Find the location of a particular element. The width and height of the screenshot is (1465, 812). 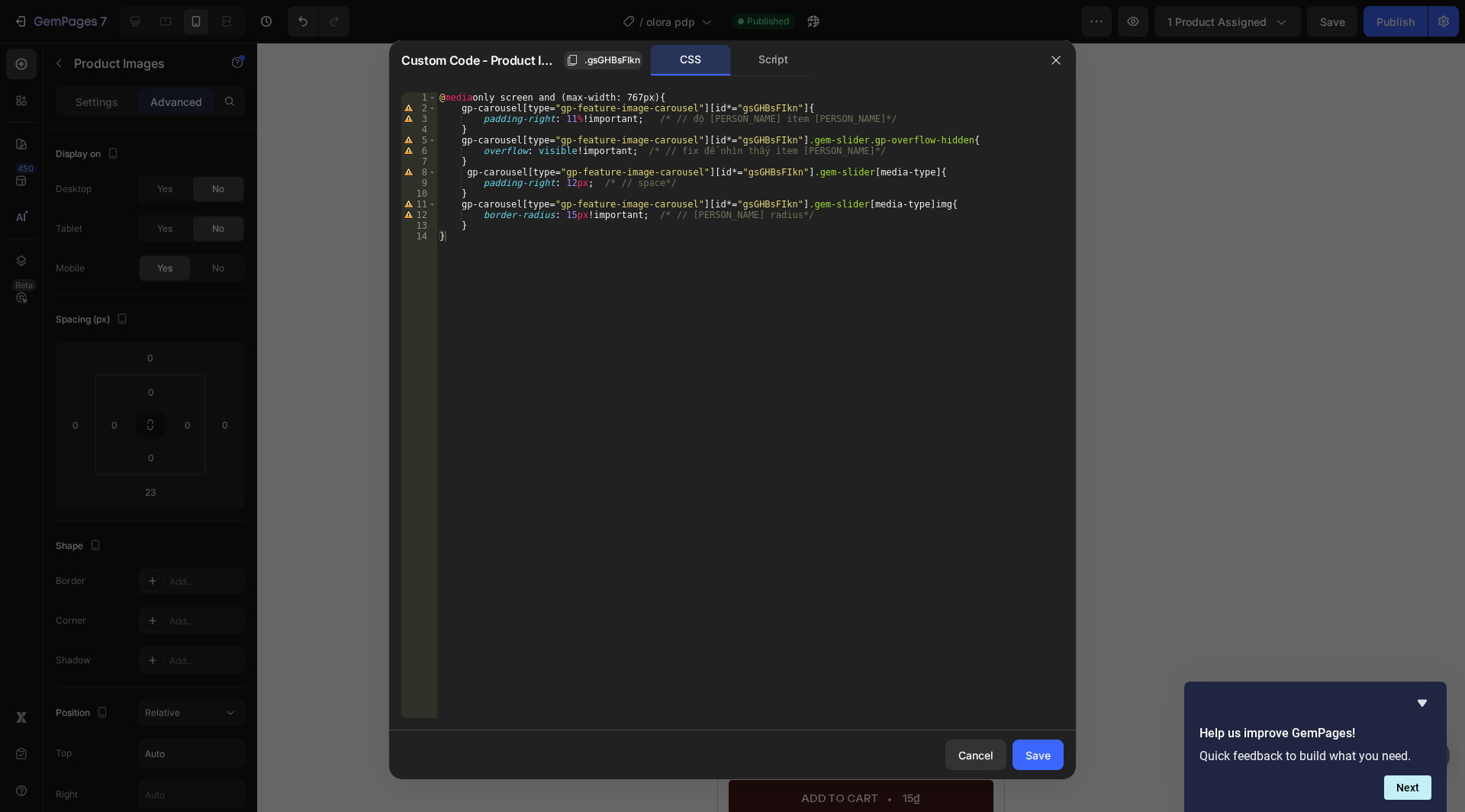

p: 5,210 Reviews is located at coordinates (103, 55).